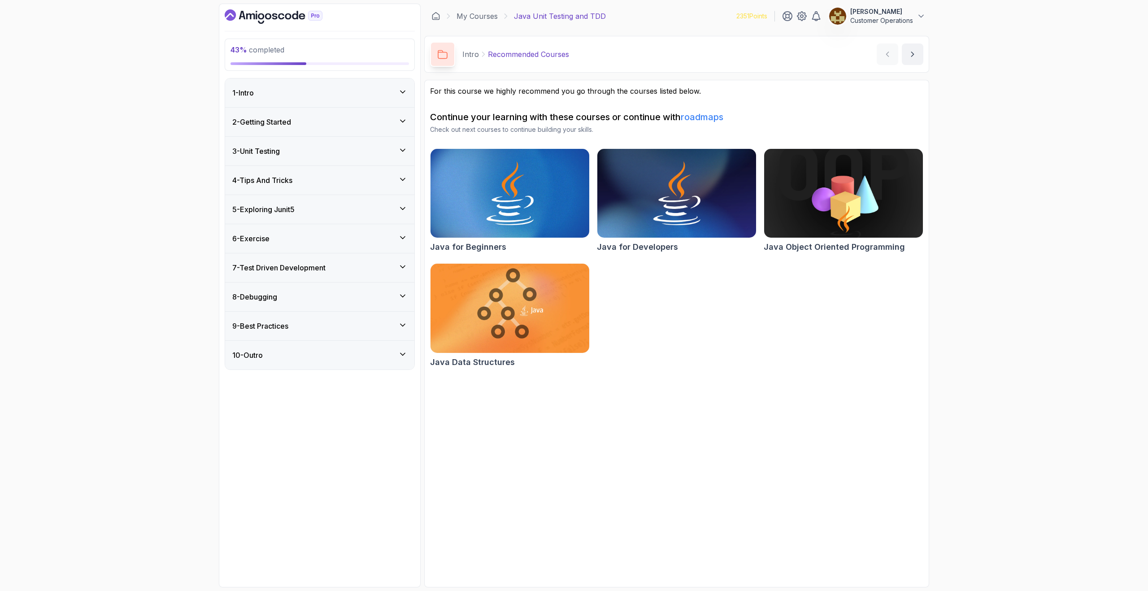 The image size is (1148, 591). What do you see at coordinates (470, 54) in the screenshot?
I see `p: Intro` at bounding box center [470, 54].